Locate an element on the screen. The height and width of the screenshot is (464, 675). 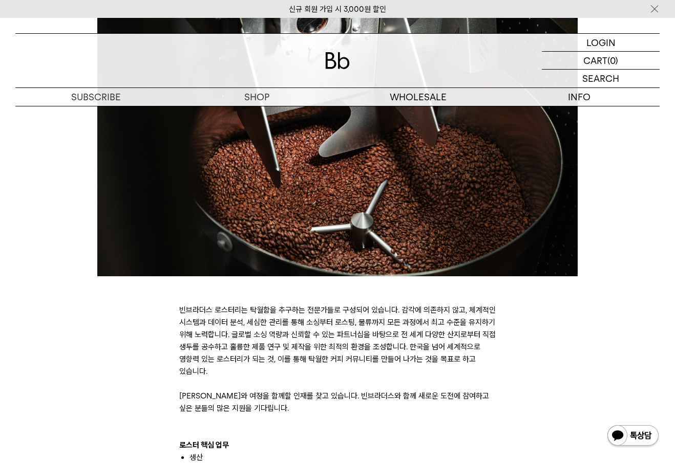
p: WHOLESALE is located at coordinates (418, 97).